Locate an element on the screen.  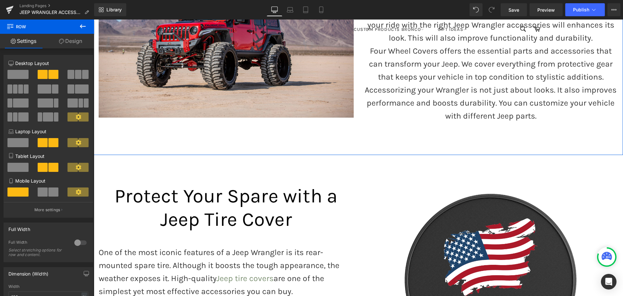
a: Mobile is located at coordinates (321, 10).